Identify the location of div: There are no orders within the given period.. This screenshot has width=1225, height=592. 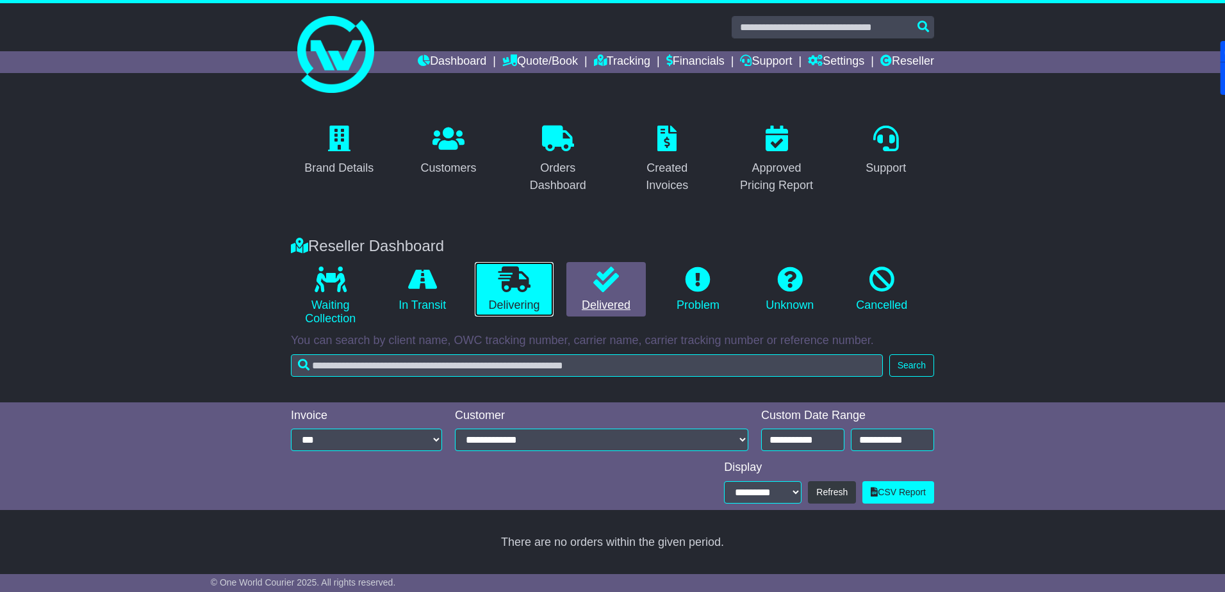
(612, 543).